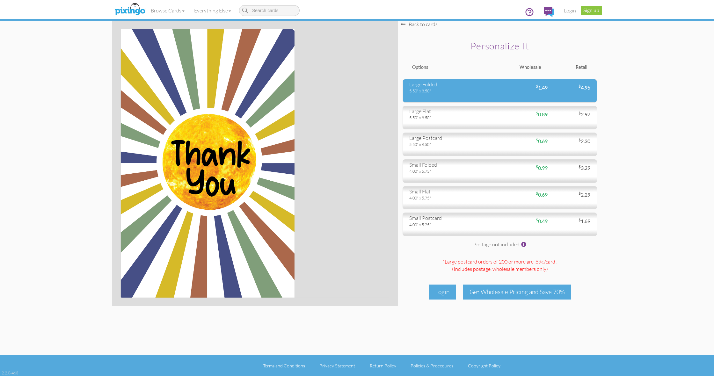  Describe the element at coordinates (541, 114) in the screenshot. I see `span: 0.89` at that location.